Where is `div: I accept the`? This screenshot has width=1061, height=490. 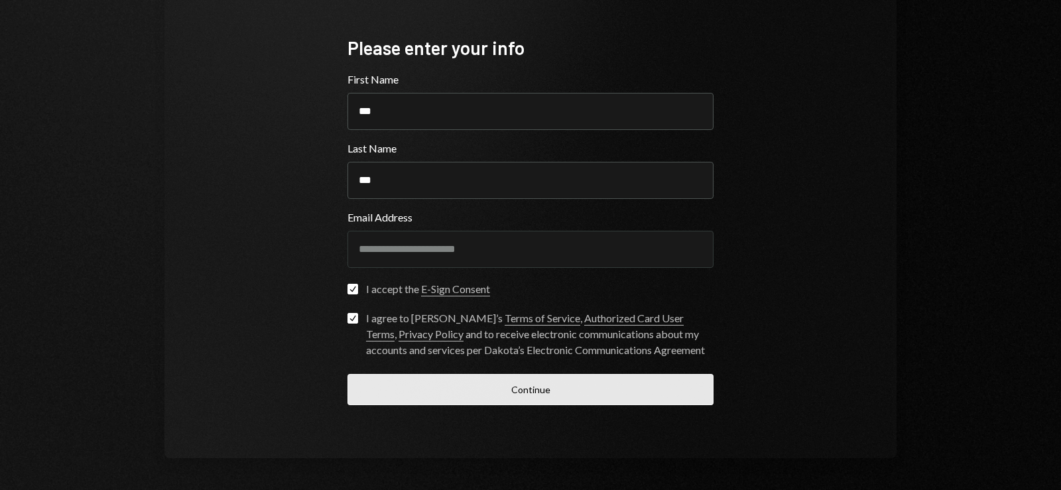
div: I accept the is located at coordinates (428, 289).